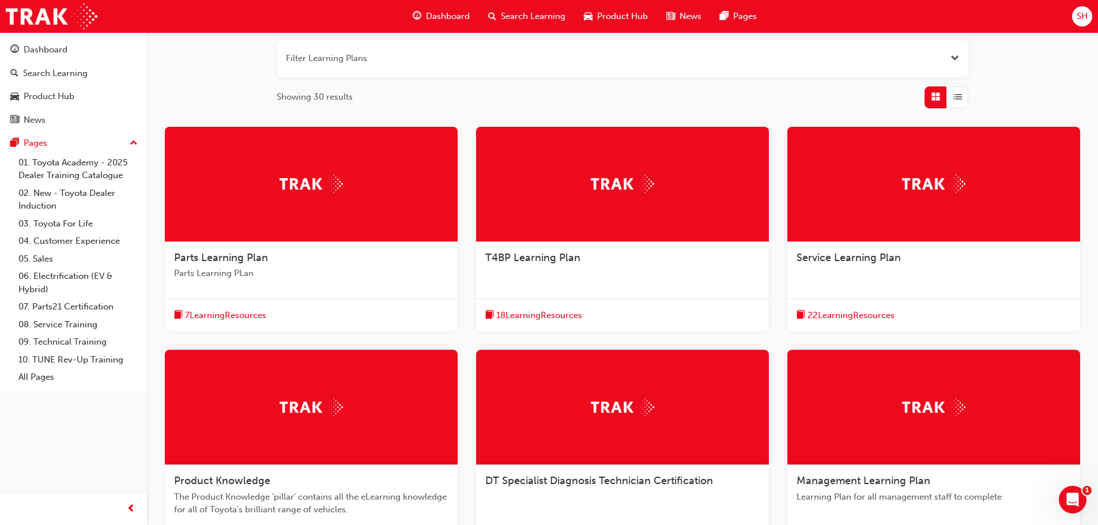 Image resolution: width=1098 pixels, height=525 pixels. I want to click on a: All Pages, so click(78, 377).